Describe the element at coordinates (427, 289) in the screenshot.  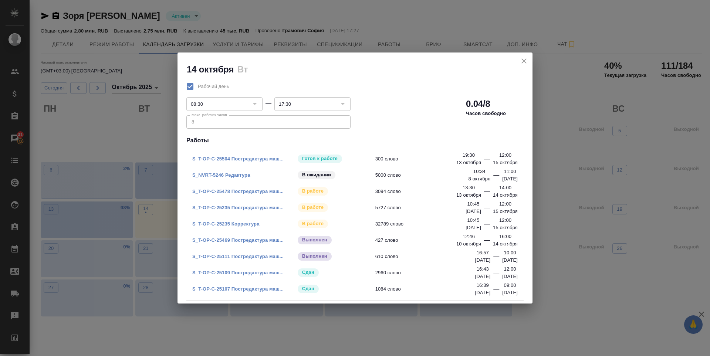
I see `span: 1084 слово` at that location.